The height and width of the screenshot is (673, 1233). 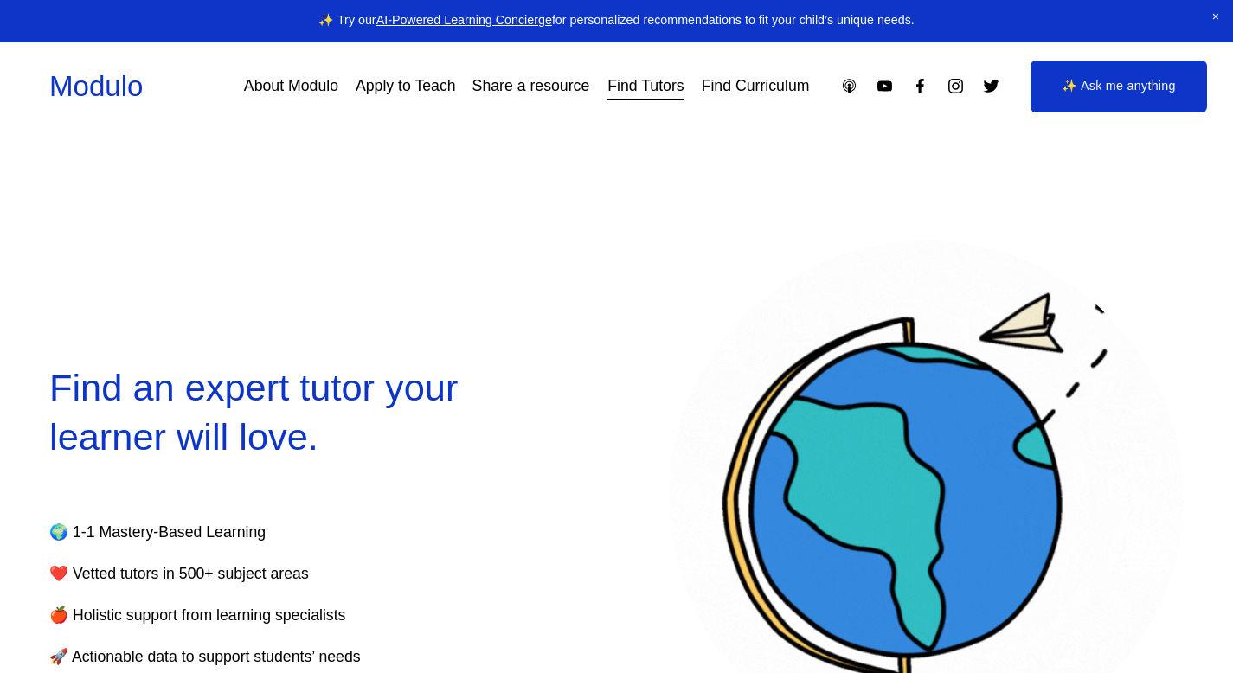 I want to click on a: Find Tutors, so click(x=645, y=86).